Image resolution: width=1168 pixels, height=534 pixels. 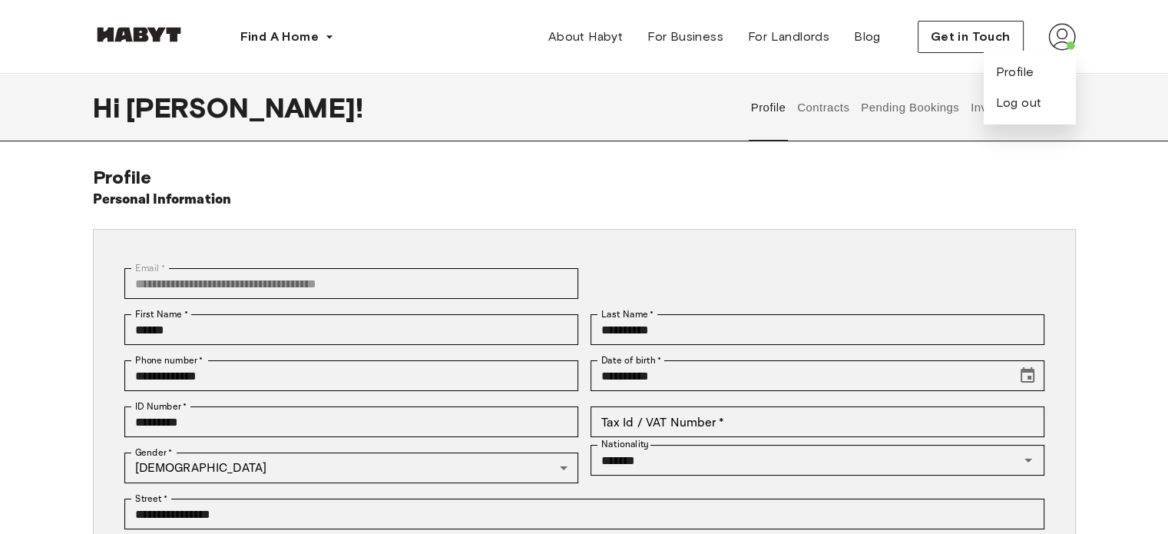 What do you see at coordinates (151, 498) in the screenshot?
I see `label: Street` at bounding box center [151, 498].